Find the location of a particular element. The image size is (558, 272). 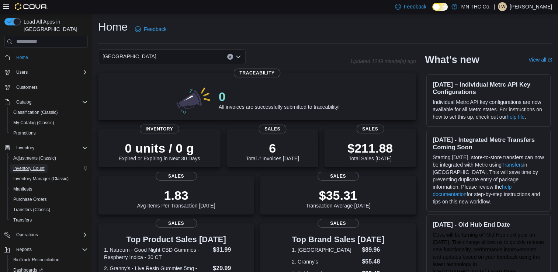

a: Inventory Count is located at coordinates (29, 169).